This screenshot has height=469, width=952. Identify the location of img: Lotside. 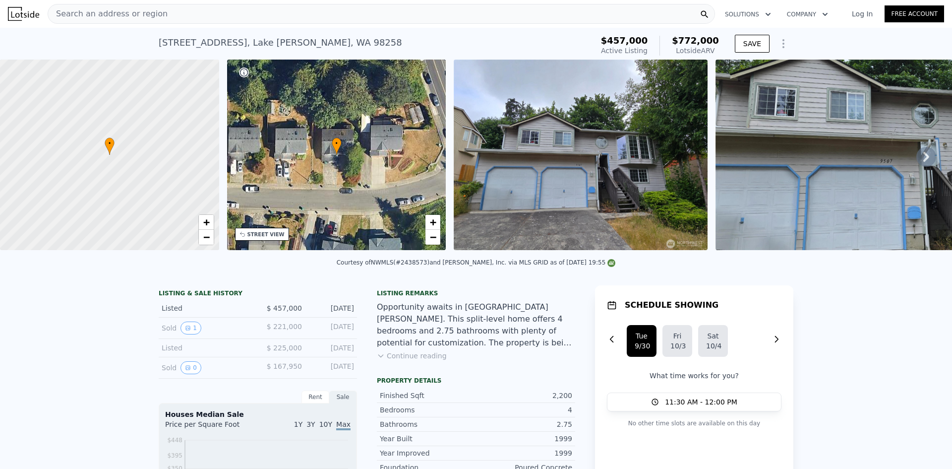
(23, 14).